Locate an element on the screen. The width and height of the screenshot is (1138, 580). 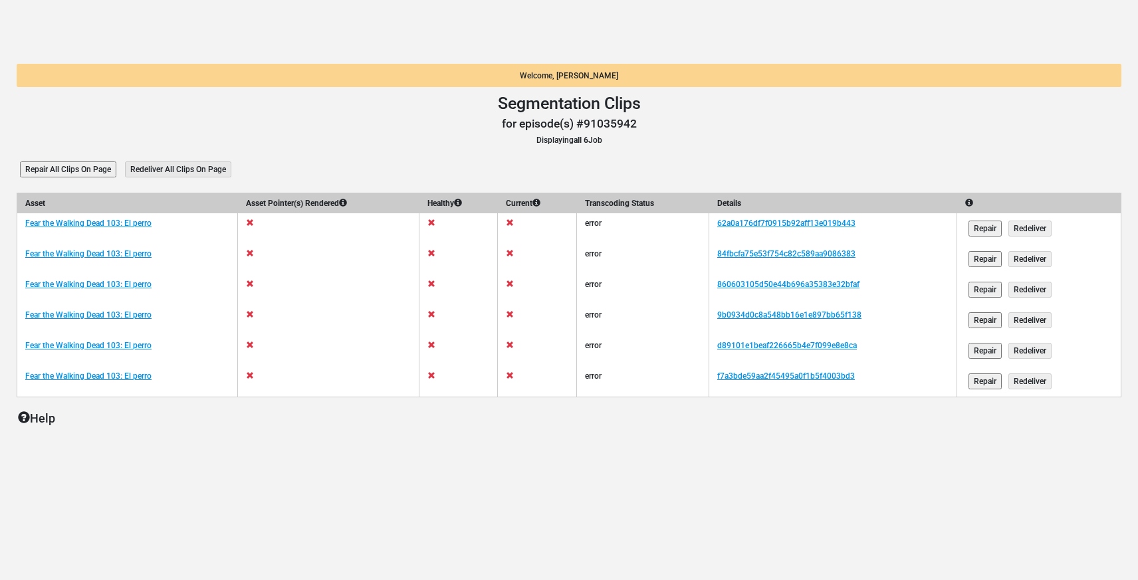
p: Help is located at coordinates (569, 418).